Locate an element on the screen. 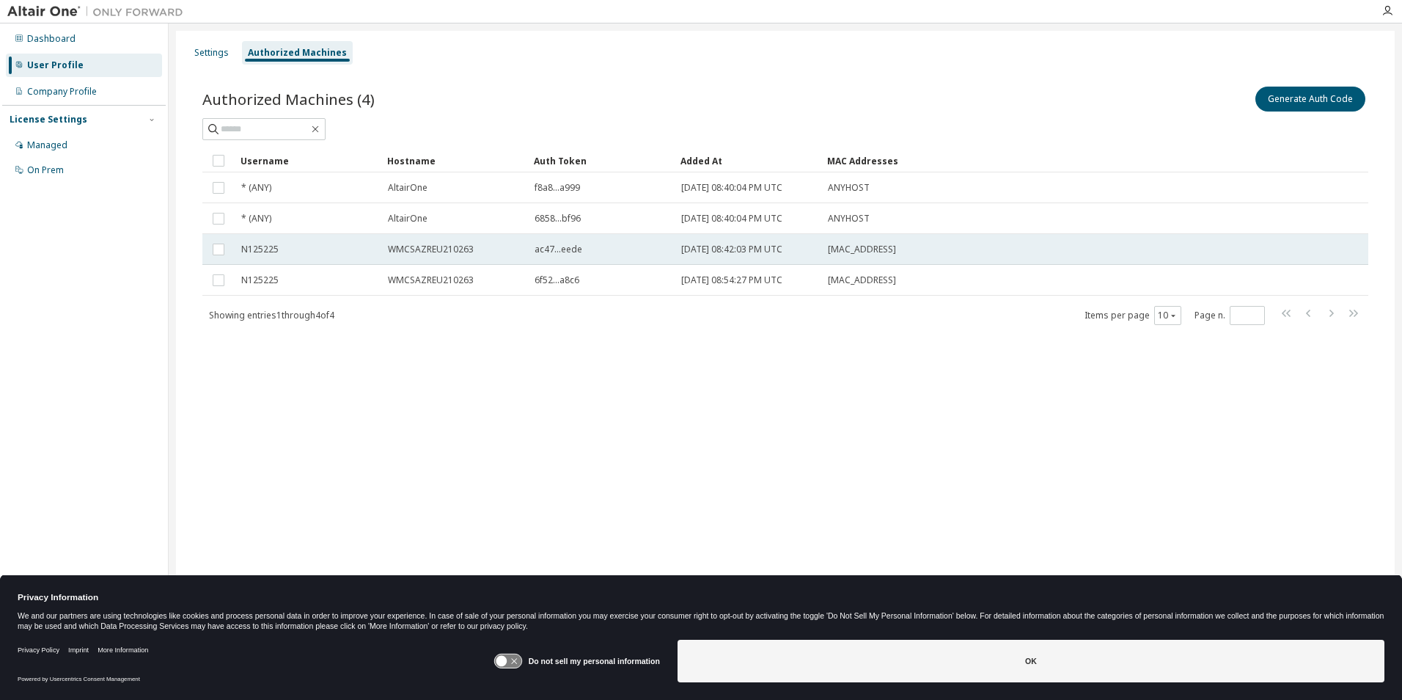  div: Auth Token is located at coordinates (601, 161).